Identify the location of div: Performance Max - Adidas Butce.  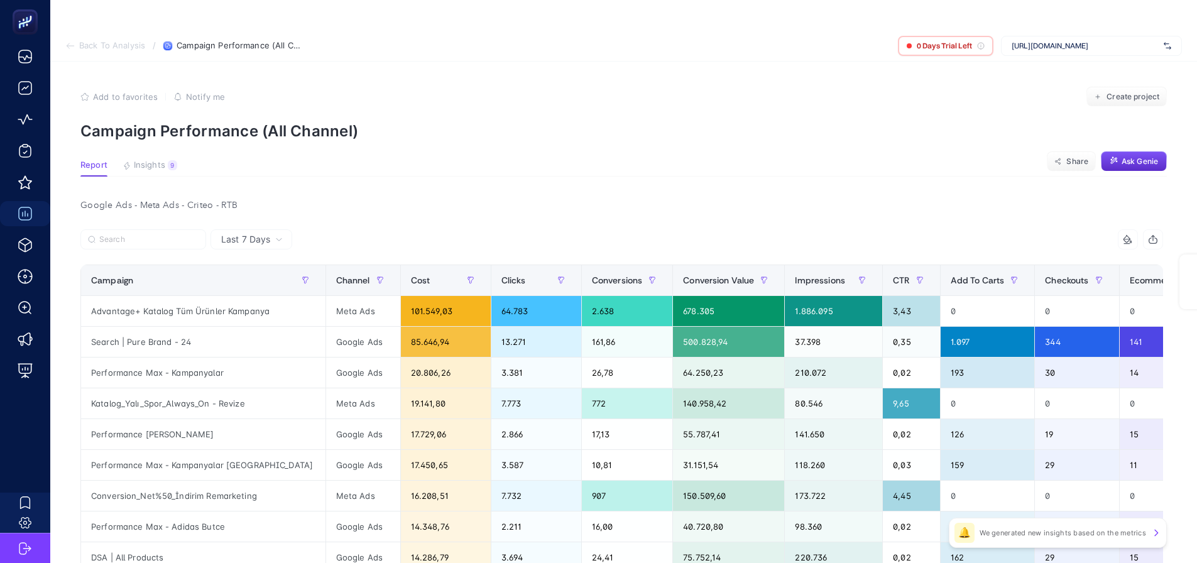
(203, 526).